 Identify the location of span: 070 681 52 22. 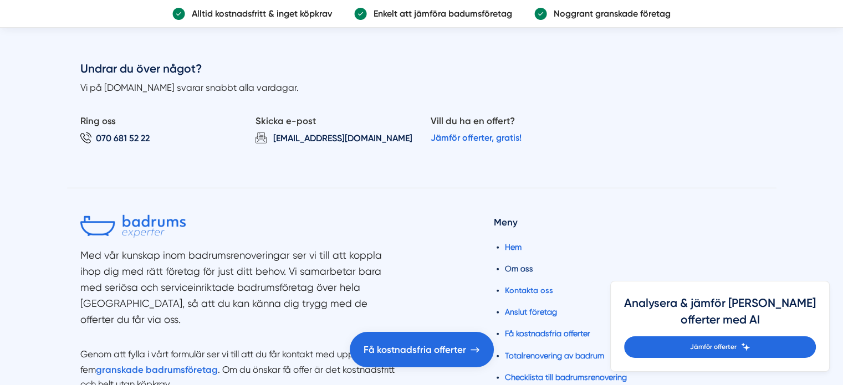
(122, 138).